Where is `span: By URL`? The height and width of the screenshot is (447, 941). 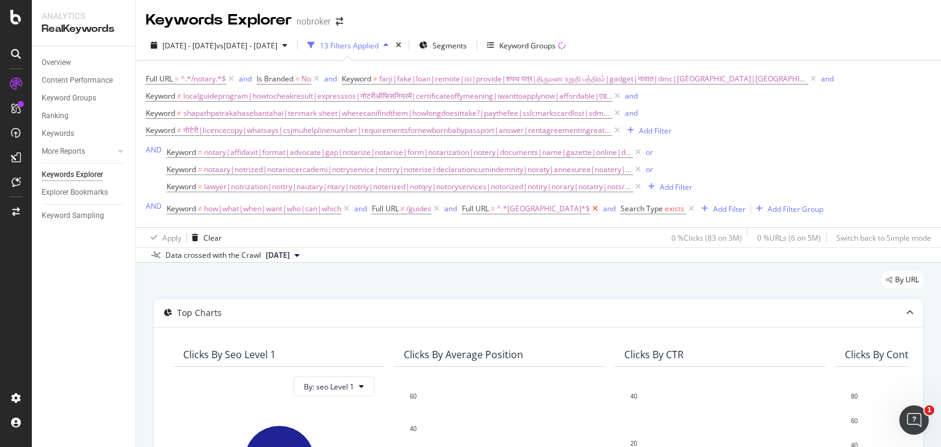 span: By URL is located at coordinates (907, 280).